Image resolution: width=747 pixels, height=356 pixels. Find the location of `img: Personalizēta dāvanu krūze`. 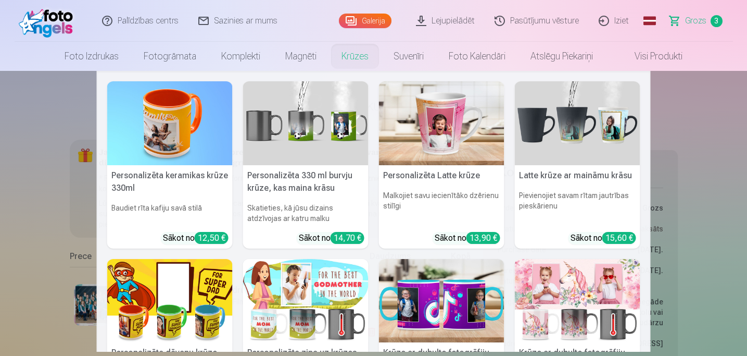

img: Personalizēta dāvanu krūze is located at coordinates (170, 301).